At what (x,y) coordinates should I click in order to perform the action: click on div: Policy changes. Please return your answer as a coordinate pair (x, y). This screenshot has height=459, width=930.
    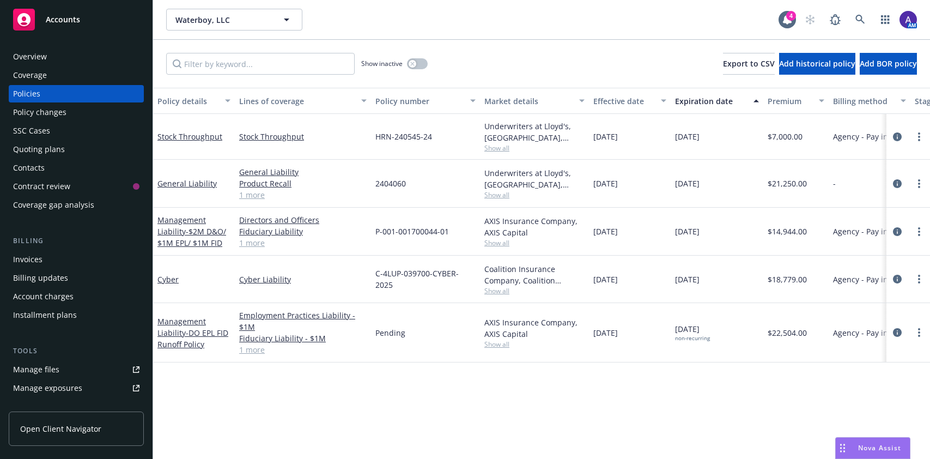
    Looking at the image, I should click on (40, 112).